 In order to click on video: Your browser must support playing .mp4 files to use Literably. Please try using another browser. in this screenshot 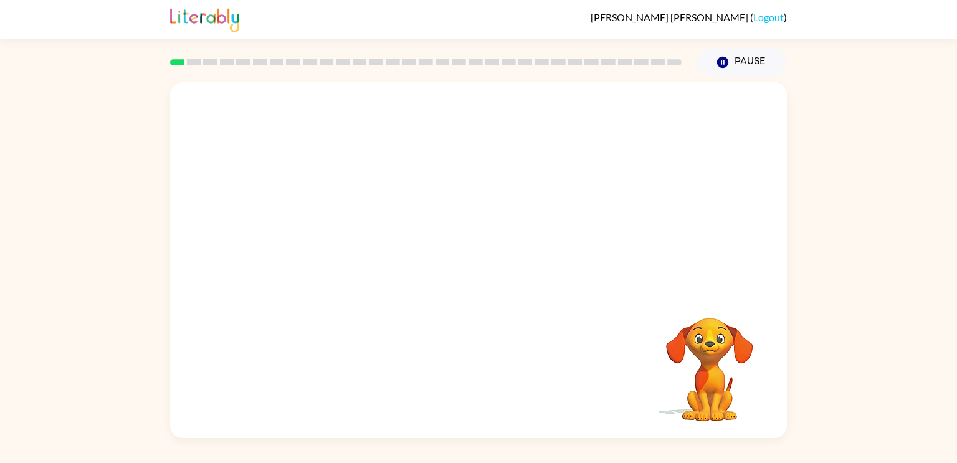, I will do `click(710, 361)`.